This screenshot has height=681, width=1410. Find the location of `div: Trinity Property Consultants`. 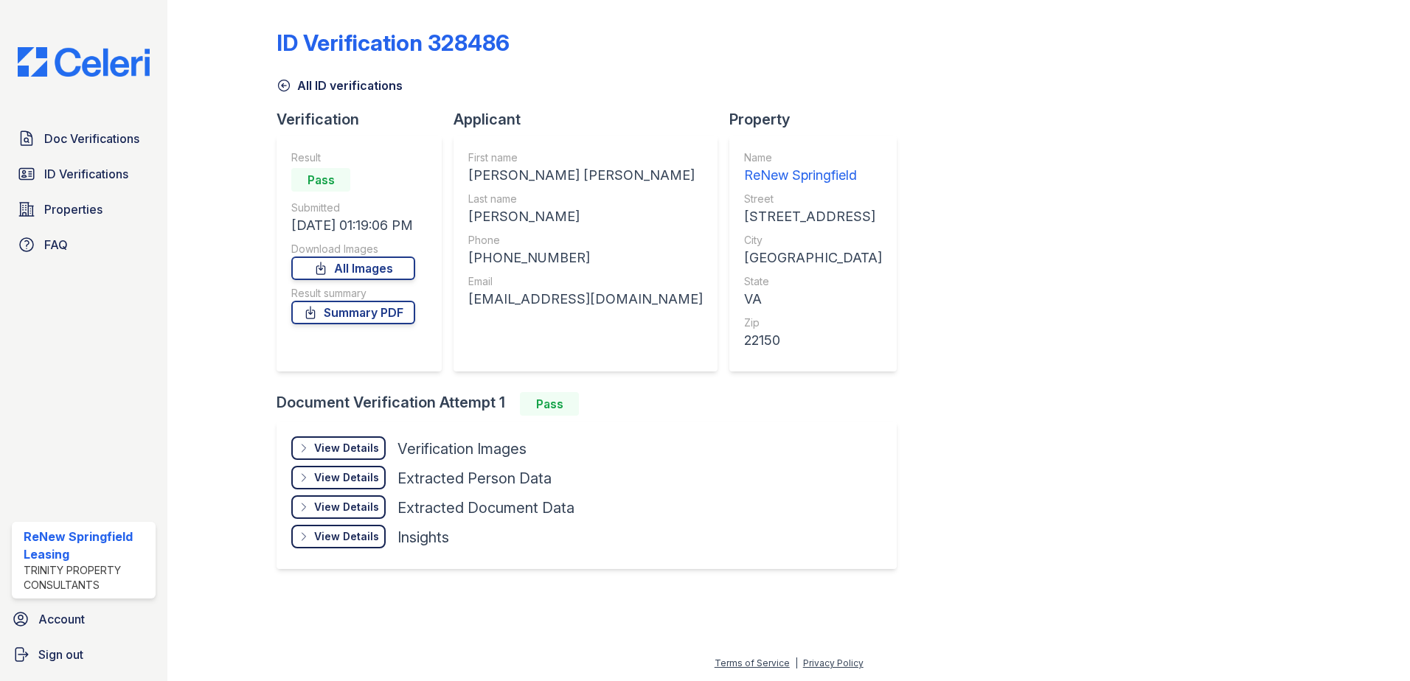

div: Trinity Property Consultants is located at coordinates (86, 578).